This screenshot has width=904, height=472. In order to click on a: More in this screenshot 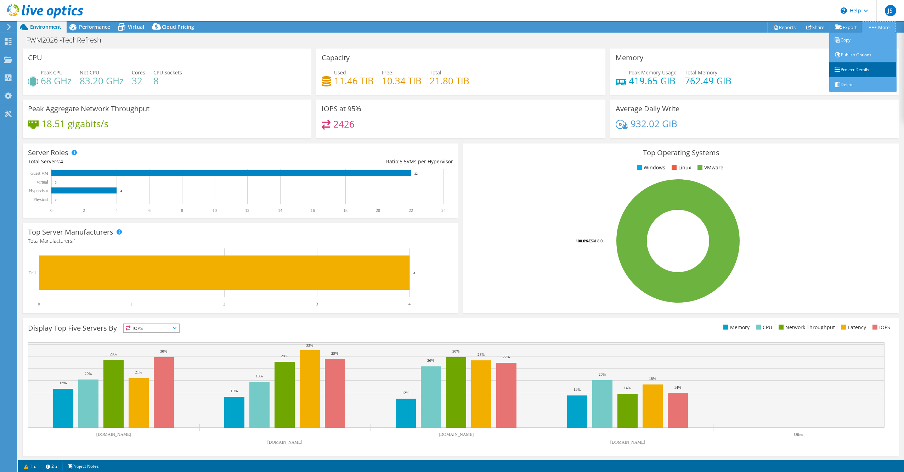, I will do `click(879, 27)`.